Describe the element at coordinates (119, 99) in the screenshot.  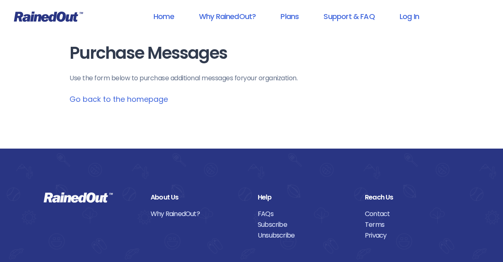
I see `a: Go back to the homepage` at that location.